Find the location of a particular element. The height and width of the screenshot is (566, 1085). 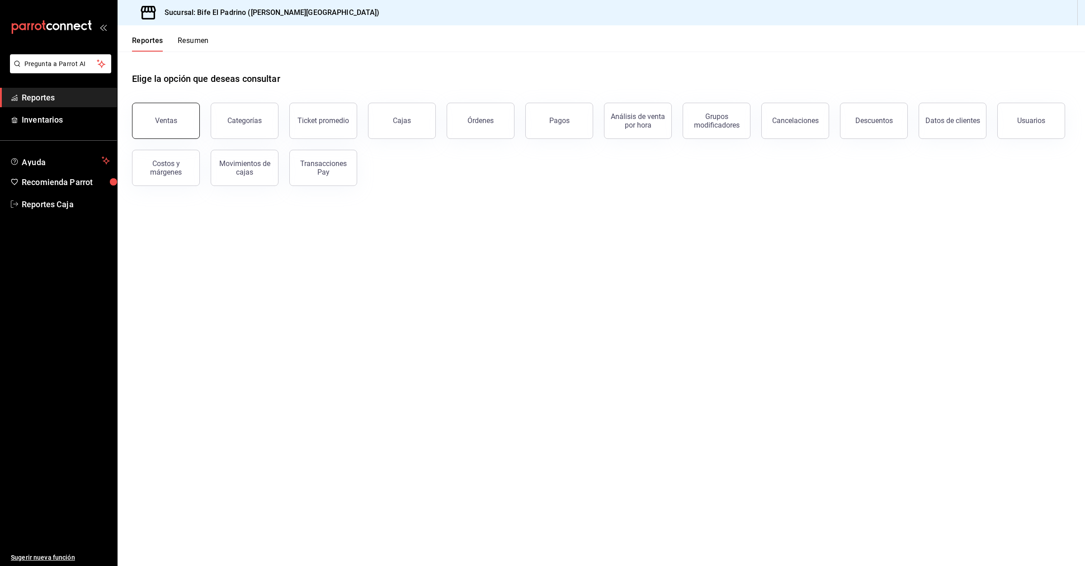

span: Pregunta a Parrot AI is located at coordinates (61, 64).